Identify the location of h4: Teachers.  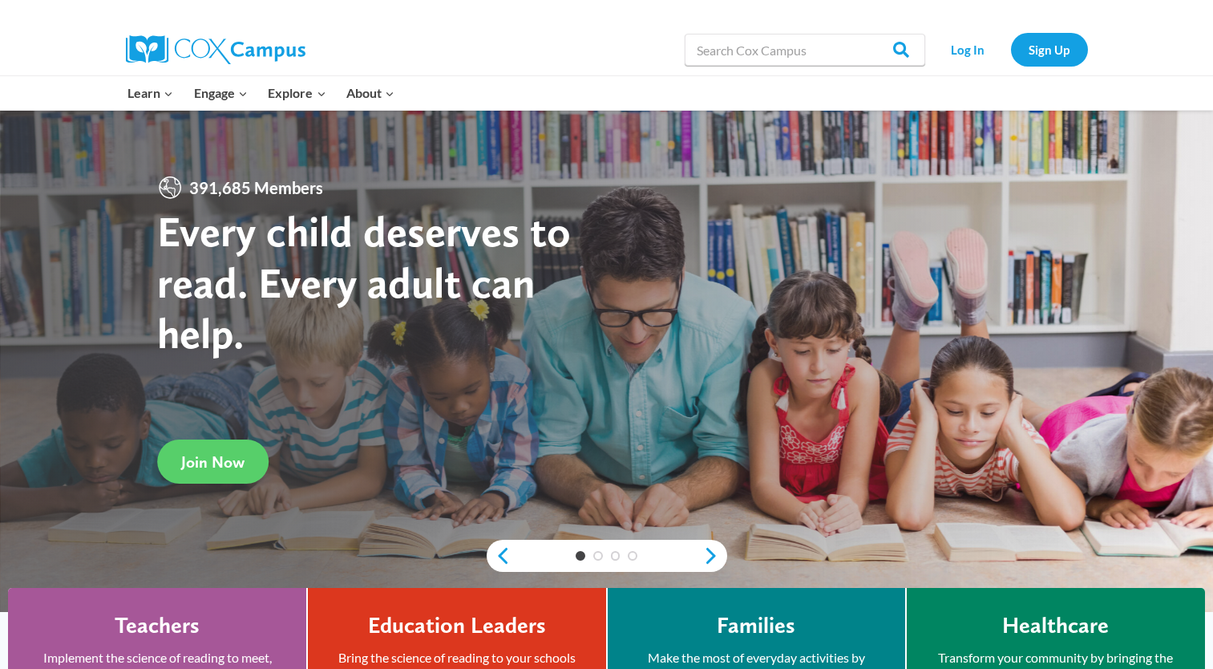
(157, 625).